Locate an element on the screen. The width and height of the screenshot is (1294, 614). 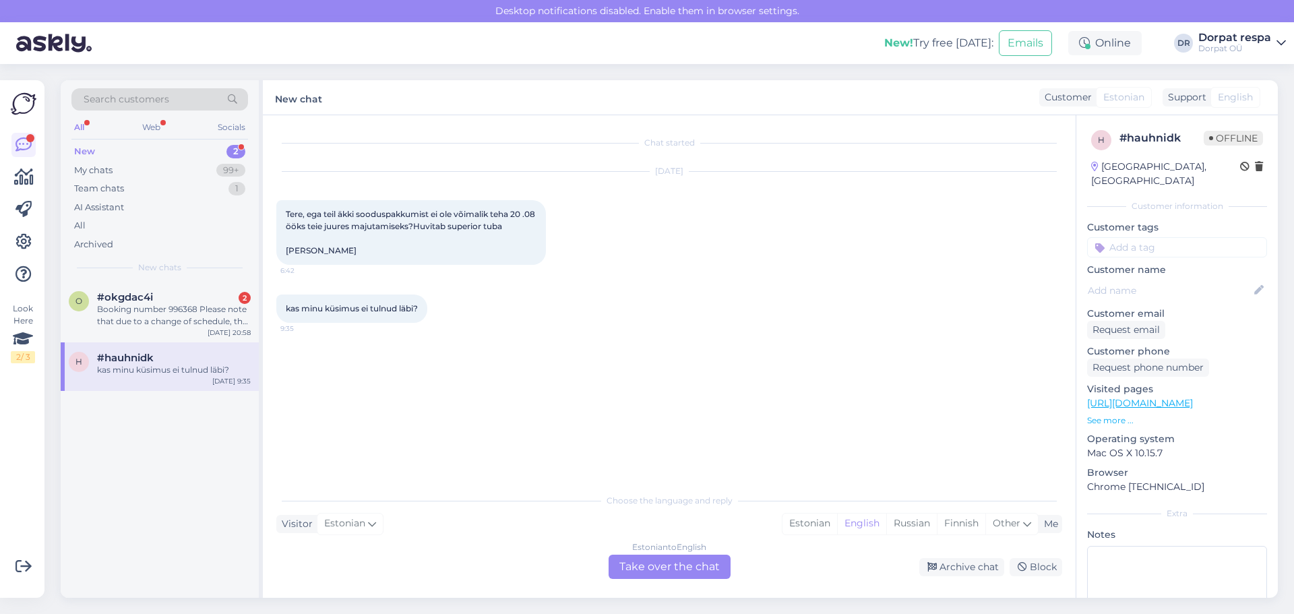
div: Take over the chat is located at coordinates (669, 567).